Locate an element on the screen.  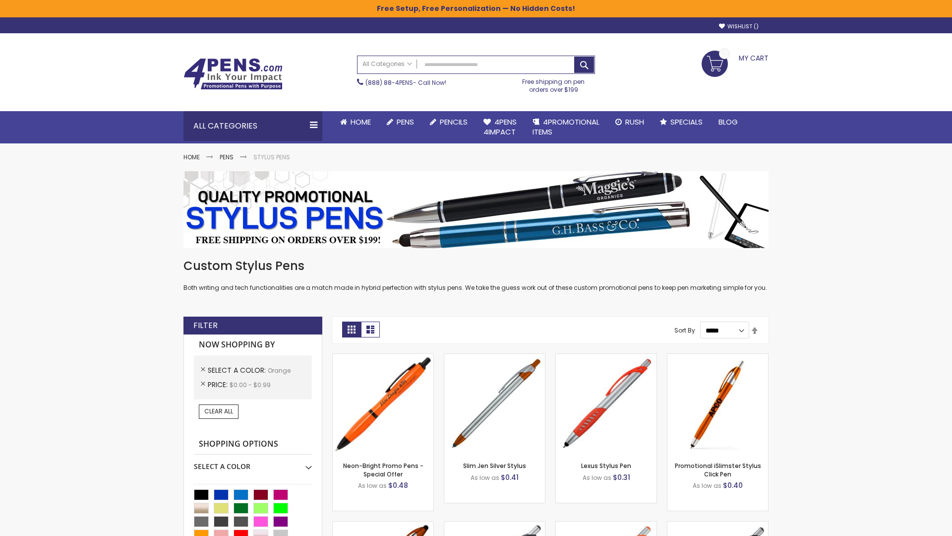
span: $0.48 is located at coordinates (398, 485).